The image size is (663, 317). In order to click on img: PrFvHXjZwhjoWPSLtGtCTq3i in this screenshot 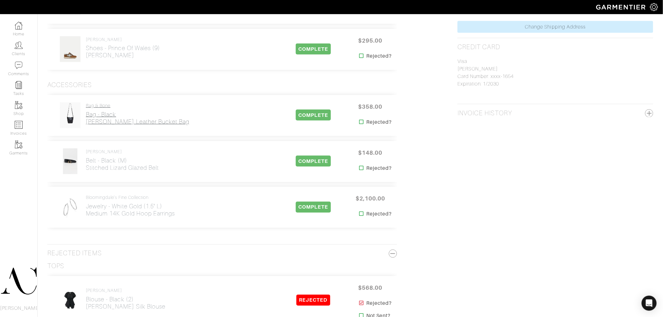, I will do `click(70, 115)`.